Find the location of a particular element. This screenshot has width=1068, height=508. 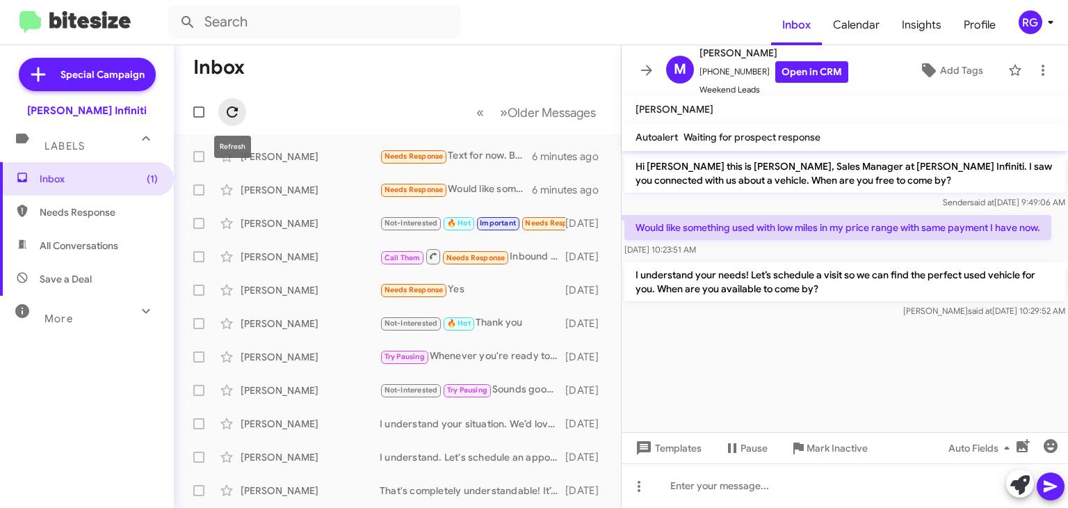

input: Search is located at coordinates (314, 22).